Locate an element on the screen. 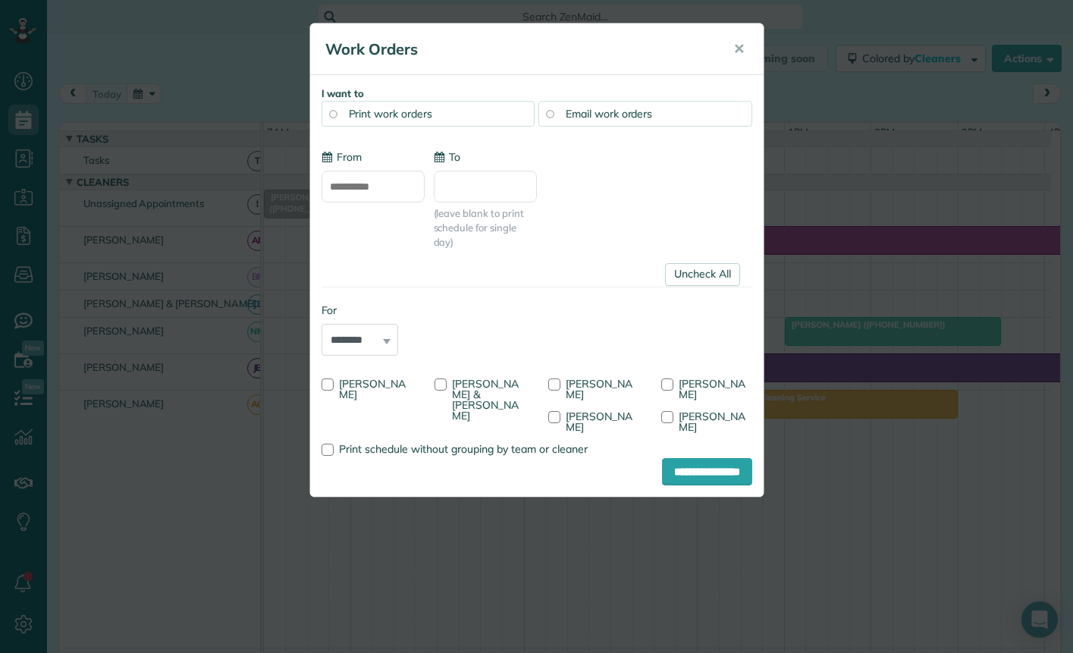 The height and width of the screenshot is (653, 1073). input: Print work orders is located at coordinates (333, 114).